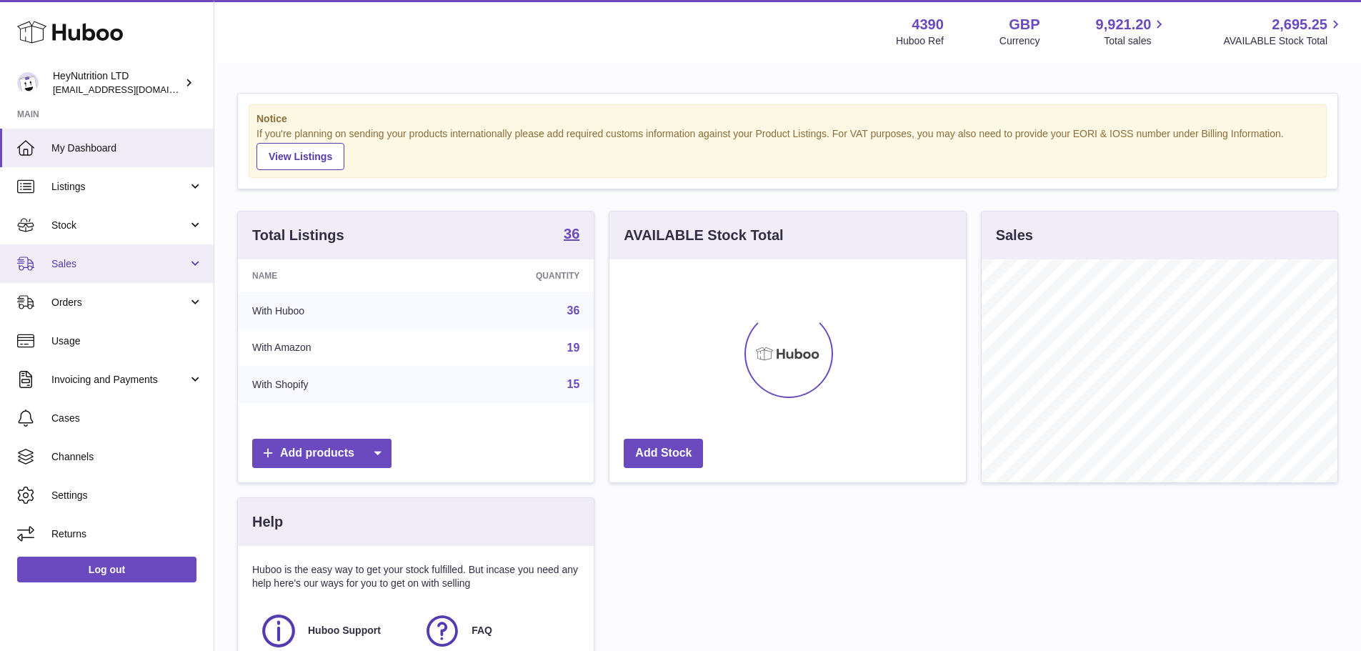 The width and height of the screenshot is (1361, 651). Describe the element at coordinates (1124, 24) in the screenshot. I see `span: 9,921.20` at that location.